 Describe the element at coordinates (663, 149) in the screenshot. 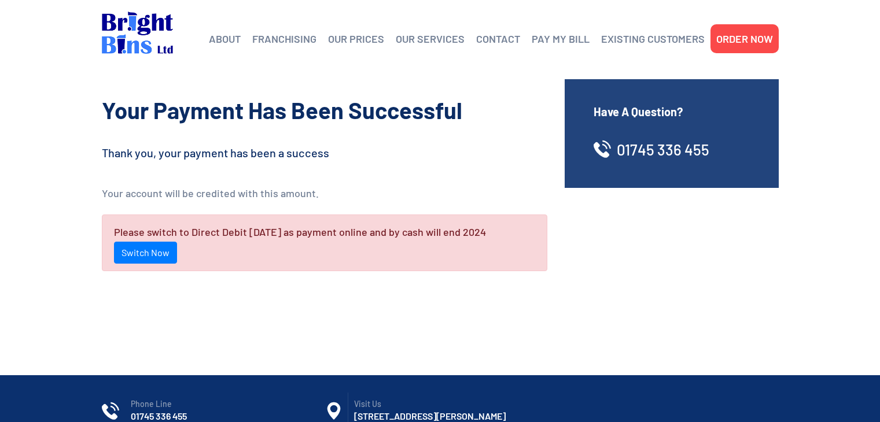

I see `a: 01745 336 455` at that location.